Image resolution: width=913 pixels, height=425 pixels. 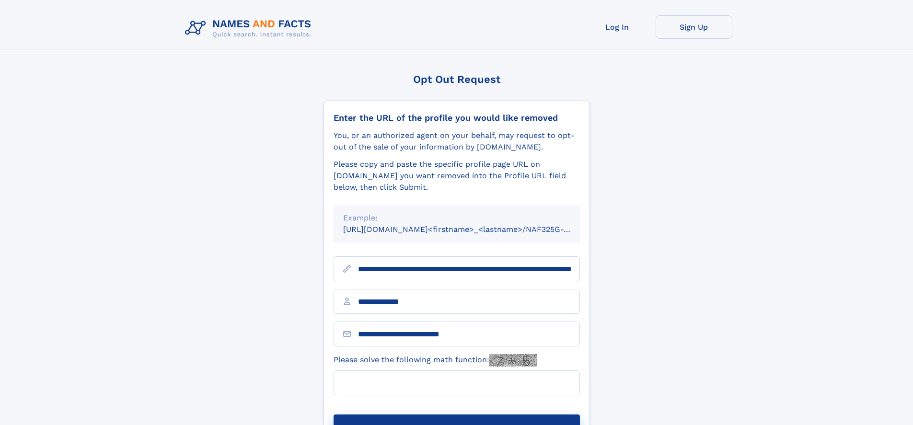 What do you see at coordinates (457, 218) in the screenshot?
I see `div: Example:` at bounding box center [457, 218].